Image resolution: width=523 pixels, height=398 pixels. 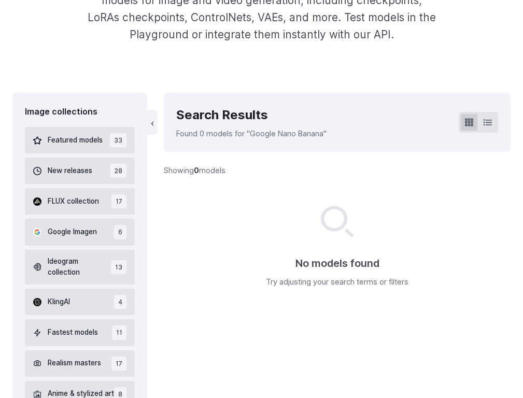 I want to click on button: Fastest models 11, so click(x=80, y=332).